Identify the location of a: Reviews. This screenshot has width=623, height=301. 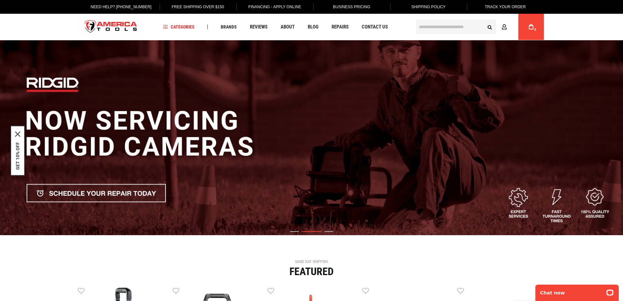
(259, 27).